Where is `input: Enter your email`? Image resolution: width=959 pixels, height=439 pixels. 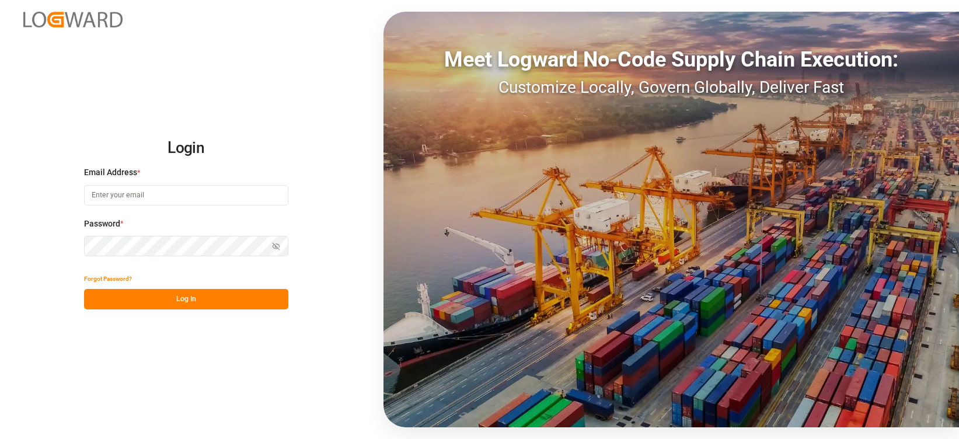
input: Enter your email is located at coordinates (186, 195).